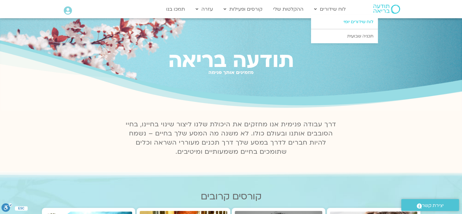 Image resolution: width=462 pixels, height=214 pixels. I want to click on h2: קורסים קרובים, so click(231, 196).